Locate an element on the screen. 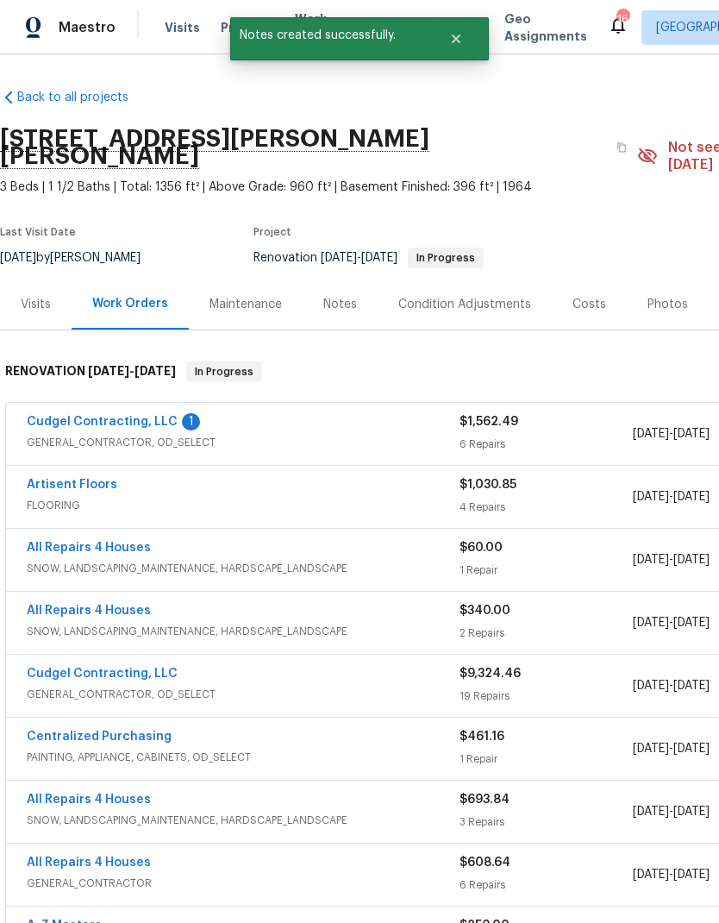 This screenshot has height=923, width=719. span: Projects is located at coordinates (248, 28).